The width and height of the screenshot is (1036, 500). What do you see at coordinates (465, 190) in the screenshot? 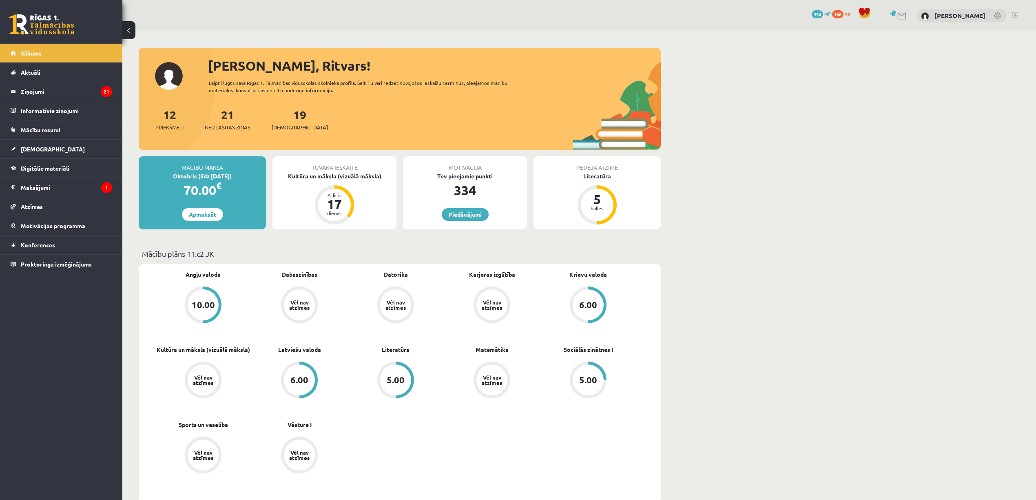
I see `div: 334` at bounding box center [465, 190].